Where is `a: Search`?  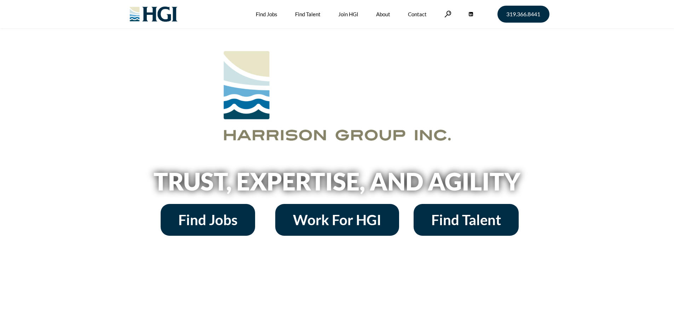
a: Search is located at coordinates (448, 14).